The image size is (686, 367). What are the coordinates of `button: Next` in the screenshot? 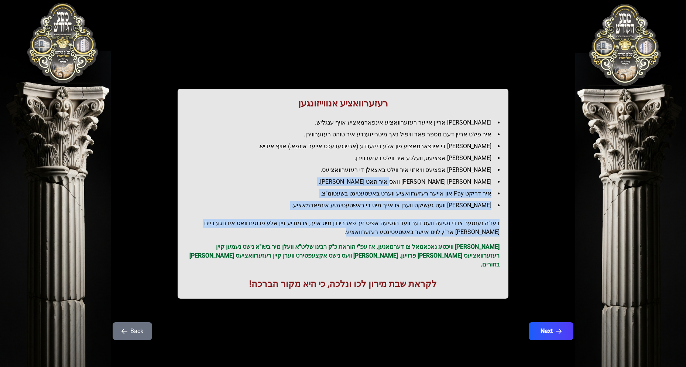 It's located at (551, 331).